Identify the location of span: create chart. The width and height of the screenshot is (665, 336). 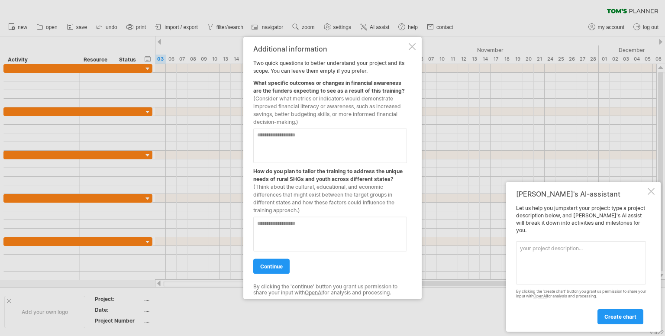
(620, 316).